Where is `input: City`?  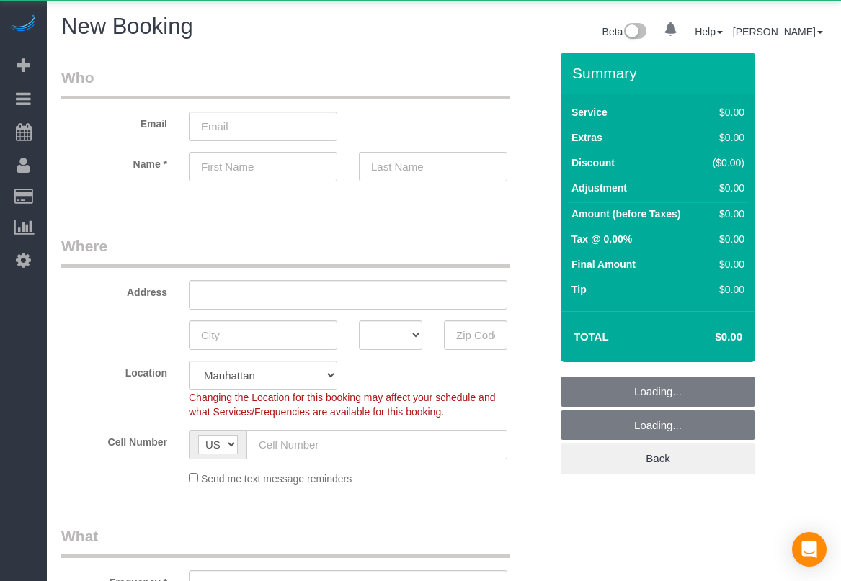
input: City is located at coordinates (263, 335).